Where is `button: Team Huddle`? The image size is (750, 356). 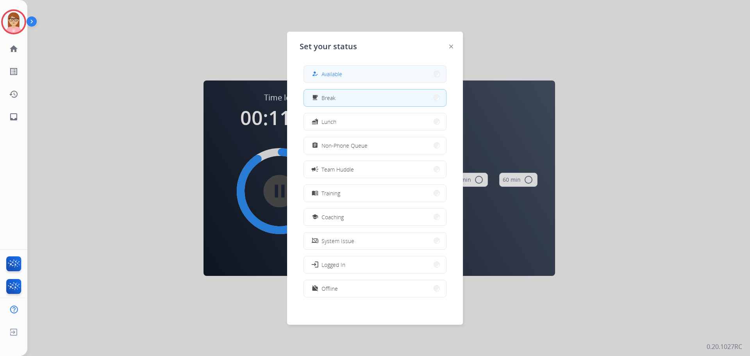
button: Team Huddle is located at coordinates (375, 169).